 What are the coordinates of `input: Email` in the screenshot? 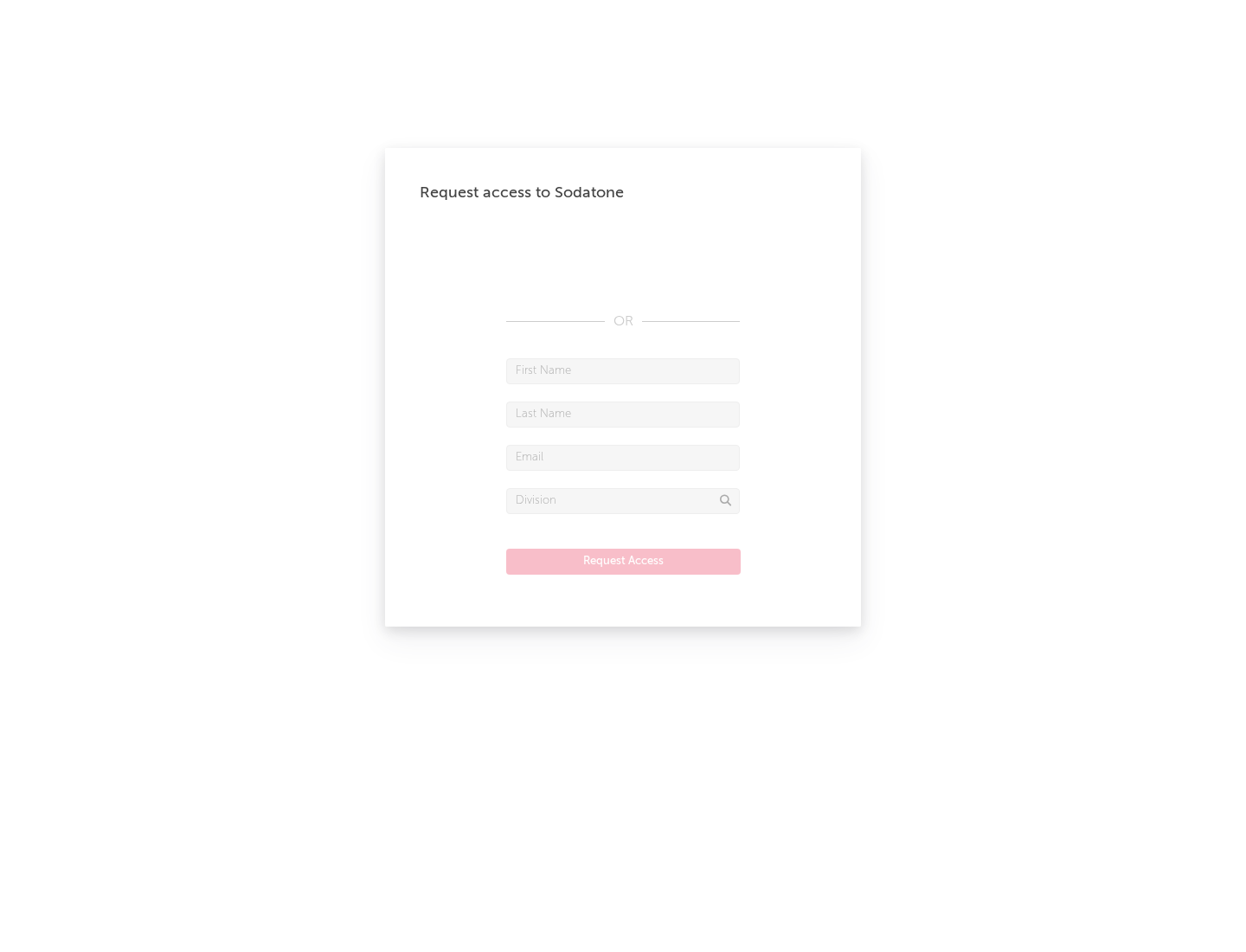 It's located at (623, 458).